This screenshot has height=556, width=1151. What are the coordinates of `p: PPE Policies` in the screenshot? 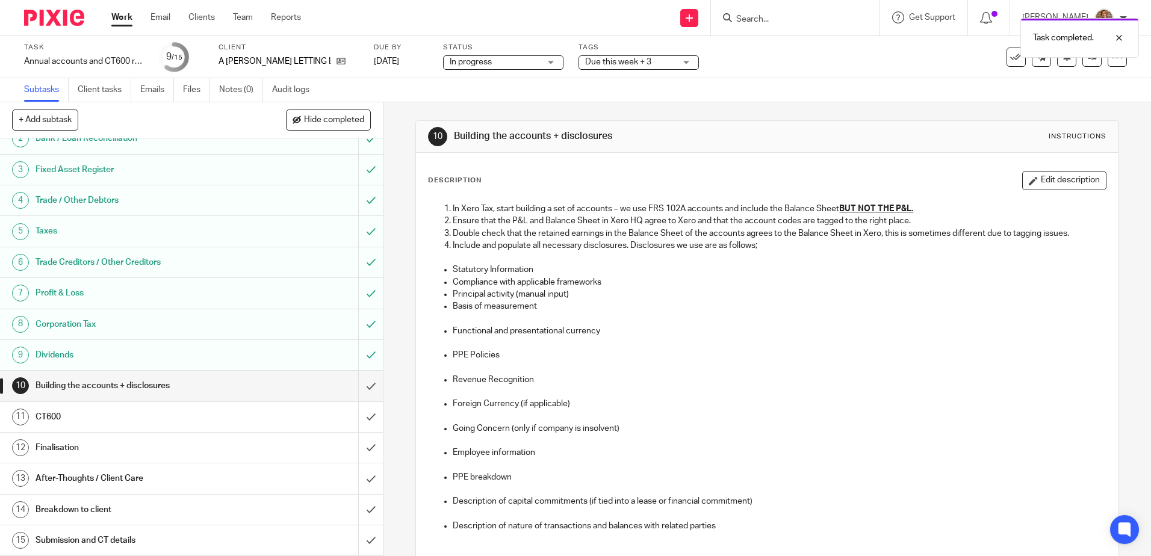 It's located at (779, 355).